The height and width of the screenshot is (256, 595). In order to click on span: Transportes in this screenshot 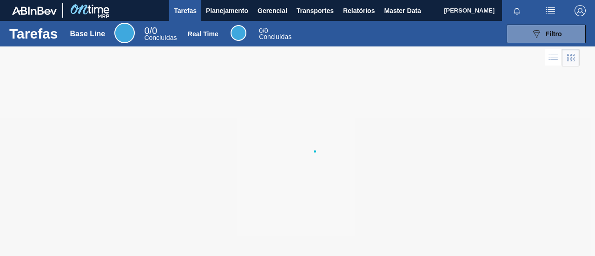, I will do `click(315, 11)`.